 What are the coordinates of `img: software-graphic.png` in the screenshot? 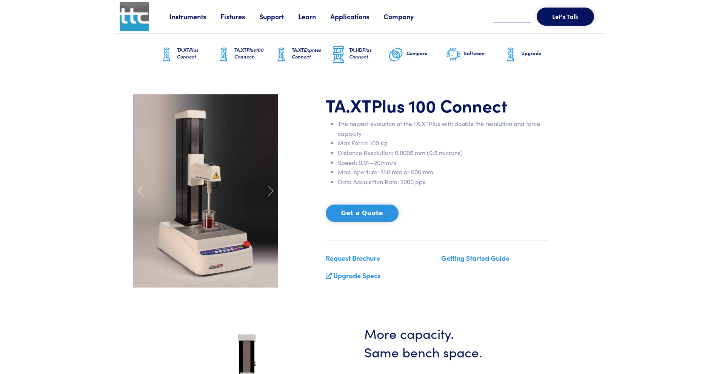 It's located at (453, 55).